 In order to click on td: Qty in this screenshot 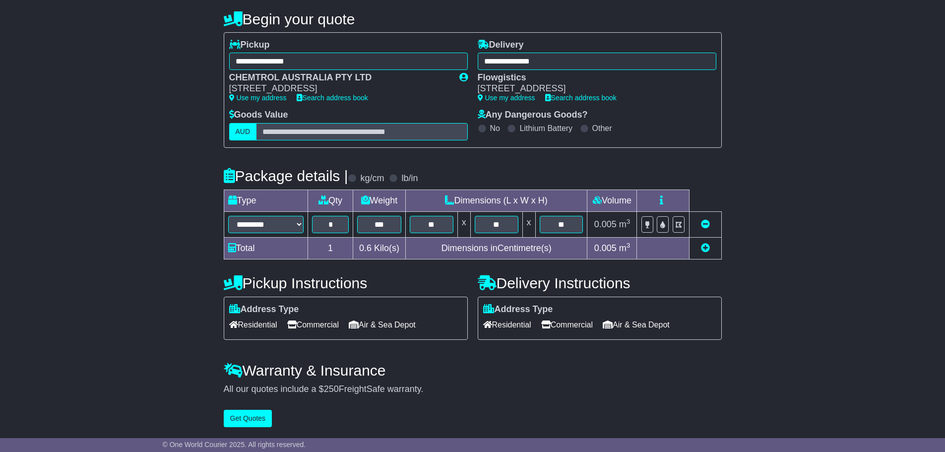, I will do `click(331, 201)`.